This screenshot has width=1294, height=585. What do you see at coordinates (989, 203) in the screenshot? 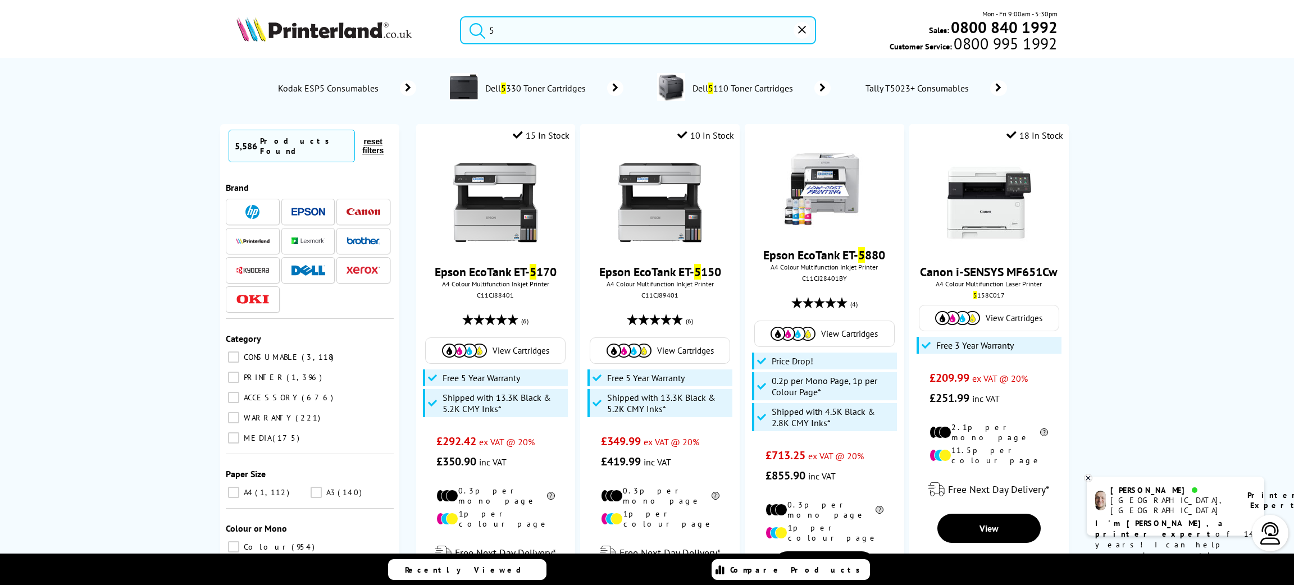
I see `img: Canon-MF651Cw-Front-Small.jpg` at bounding box center [989, 203].